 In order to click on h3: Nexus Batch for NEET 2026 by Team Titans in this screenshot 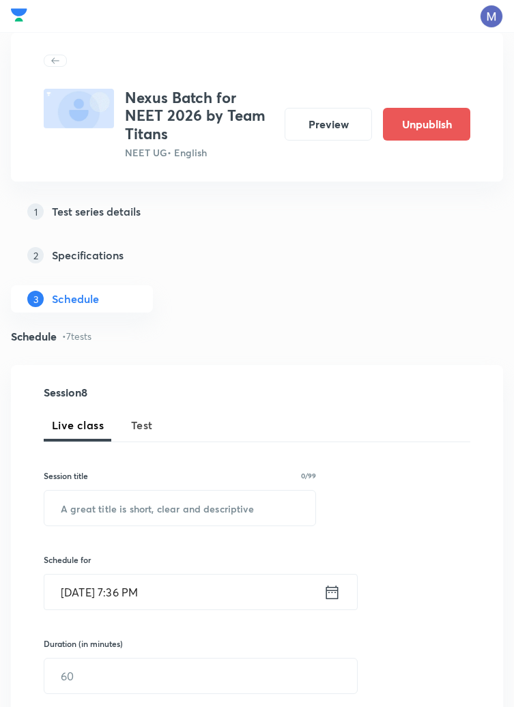, I will do `click(199, 115)`.